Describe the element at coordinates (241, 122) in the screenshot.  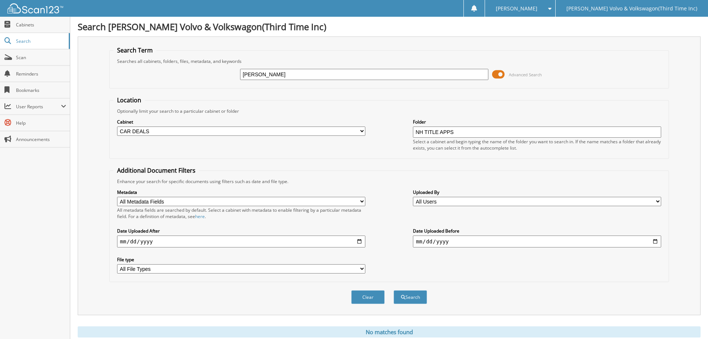
I see `label: Cabinet` at that location.